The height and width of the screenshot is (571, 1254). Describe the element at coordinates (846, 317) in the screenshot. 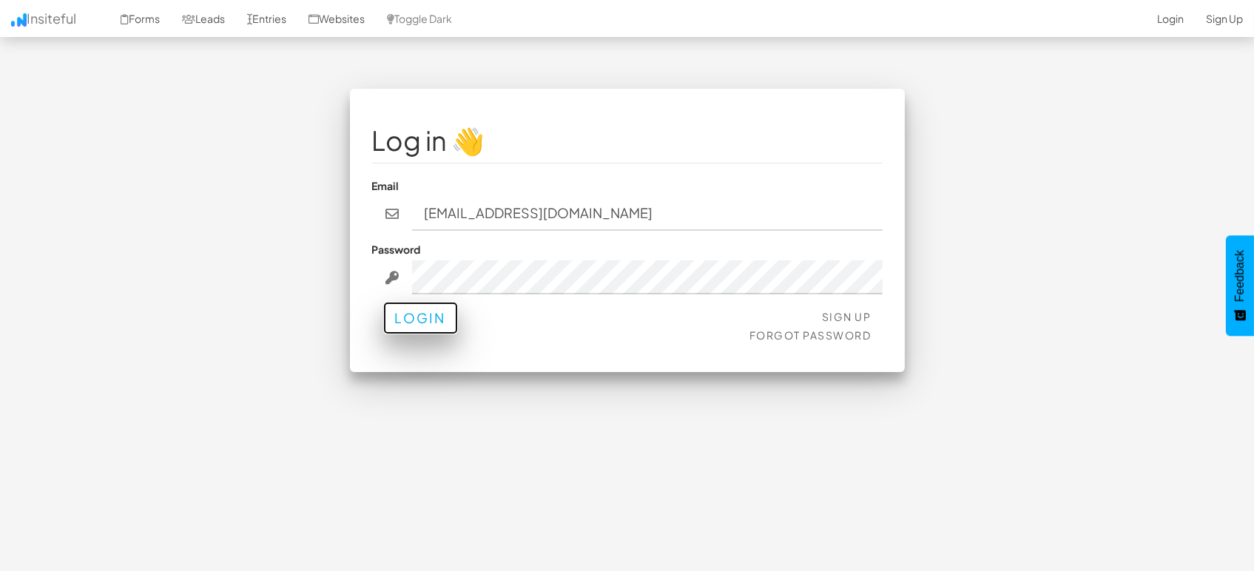

I see `a: Sign Up` at that location.